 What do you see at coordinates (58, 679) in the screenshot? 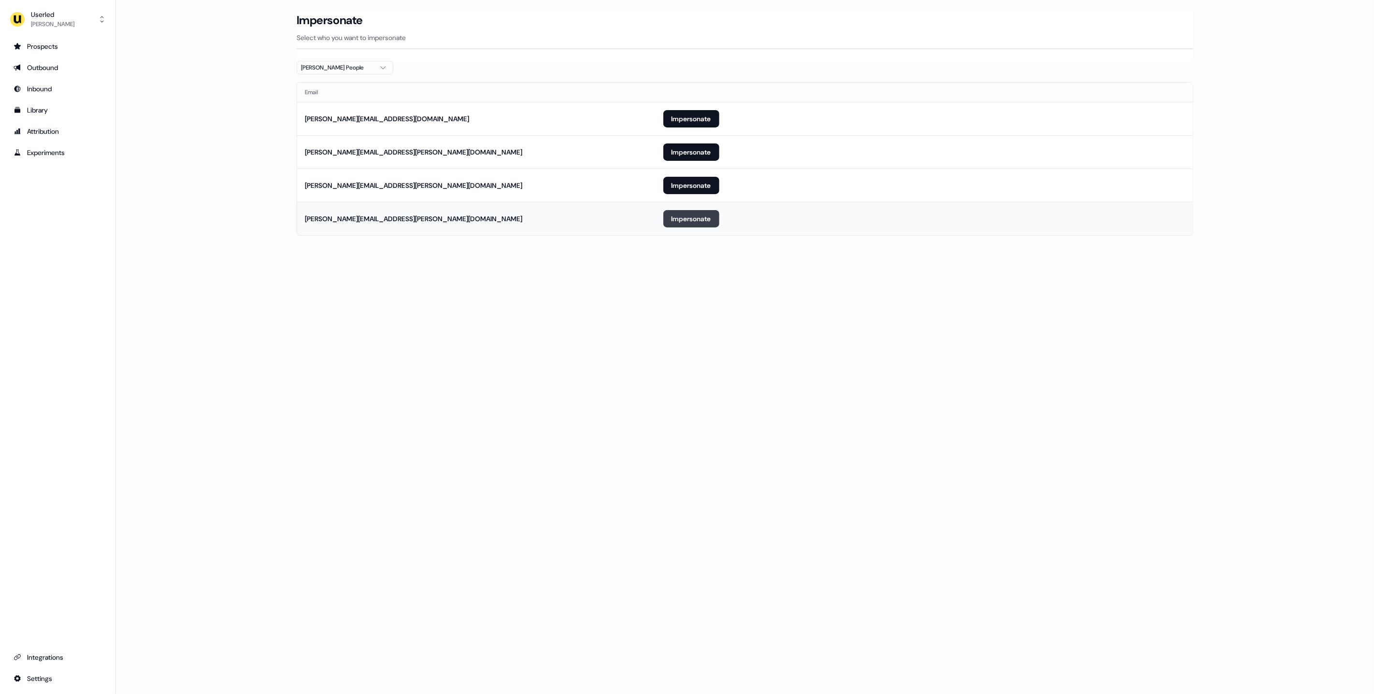
I see `button: Go to integrations` at bounding box center [58, 679].